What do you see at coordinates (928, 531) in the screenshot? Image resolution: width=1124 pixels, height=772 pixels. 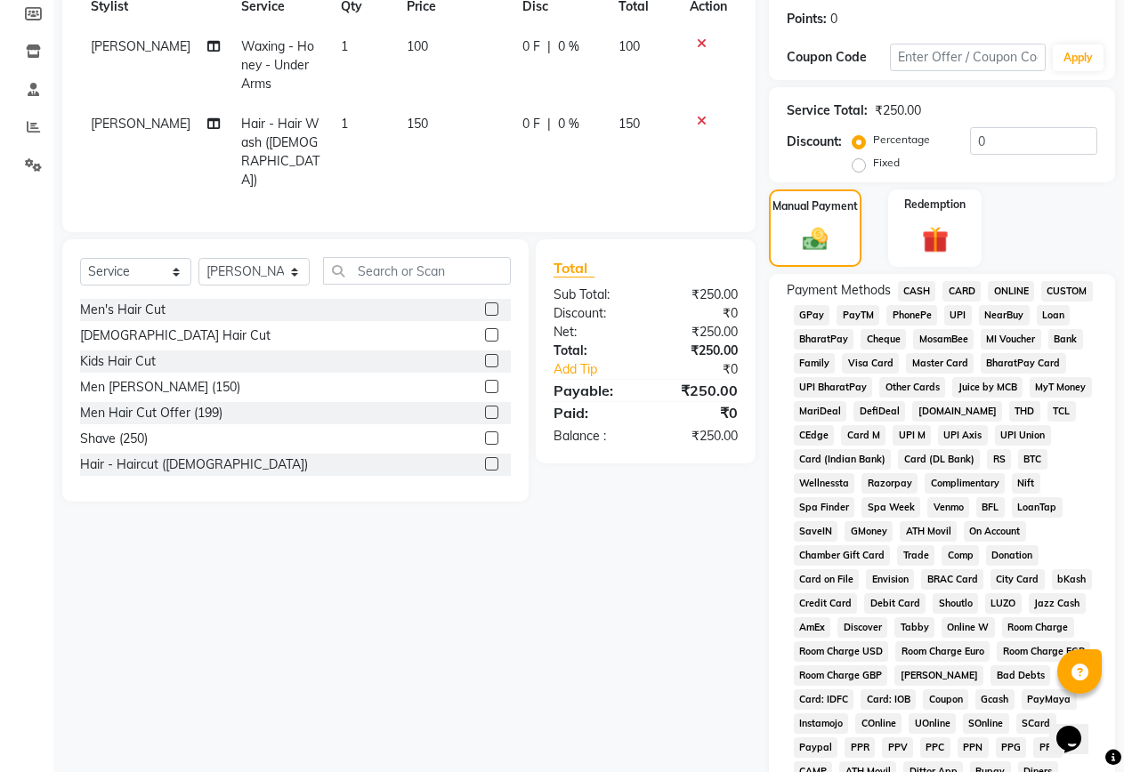 I see `span: ATH Movil` at bounding box center [928, 531].